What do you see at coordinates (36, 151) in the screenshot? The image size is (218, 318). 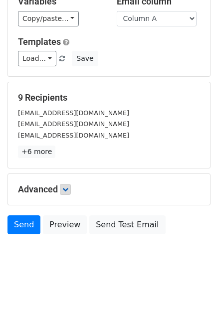 I see `a: +6 more` at bounding box center [36, 151].